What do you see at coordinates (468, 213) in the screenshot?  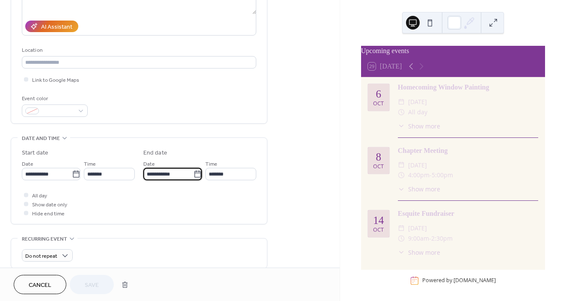 I see `div: Esquite Fundraiser` at bounding box center [468, 213].